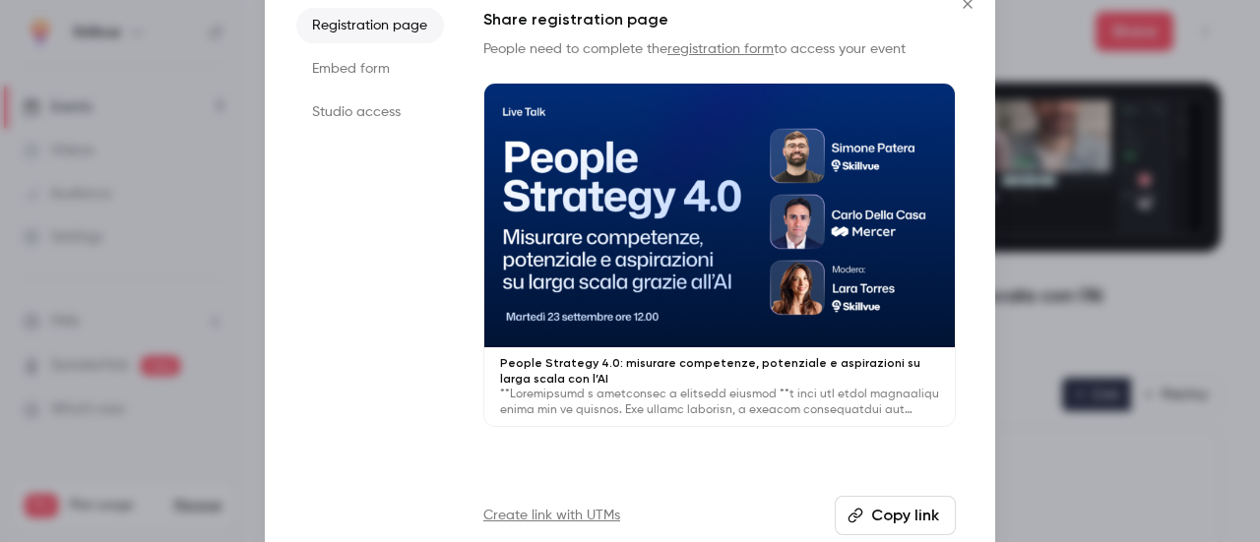 This screenshot has height=542, width=1260. What do you see at coordinates (206, 122) in the screenshot?
I see `img: tab_keywords_by_traffic_grey.svg` at bounding box center [206, 122].